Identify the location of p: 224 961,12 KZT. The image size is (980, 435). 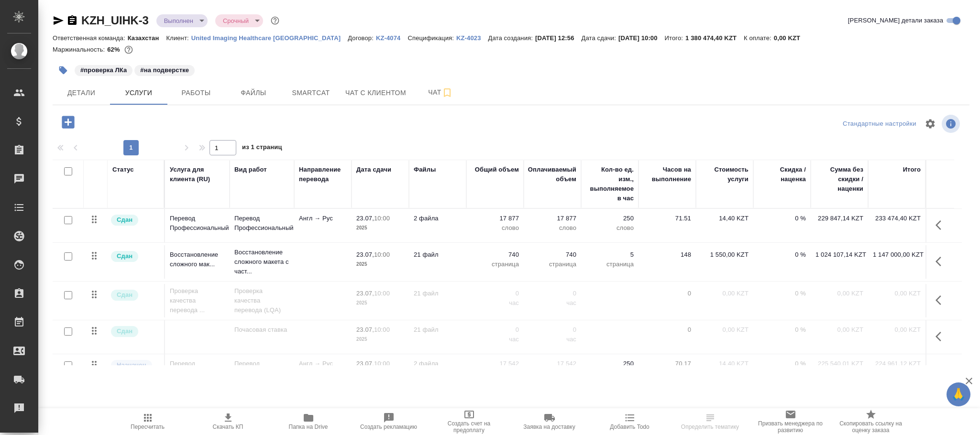
(897, 364).